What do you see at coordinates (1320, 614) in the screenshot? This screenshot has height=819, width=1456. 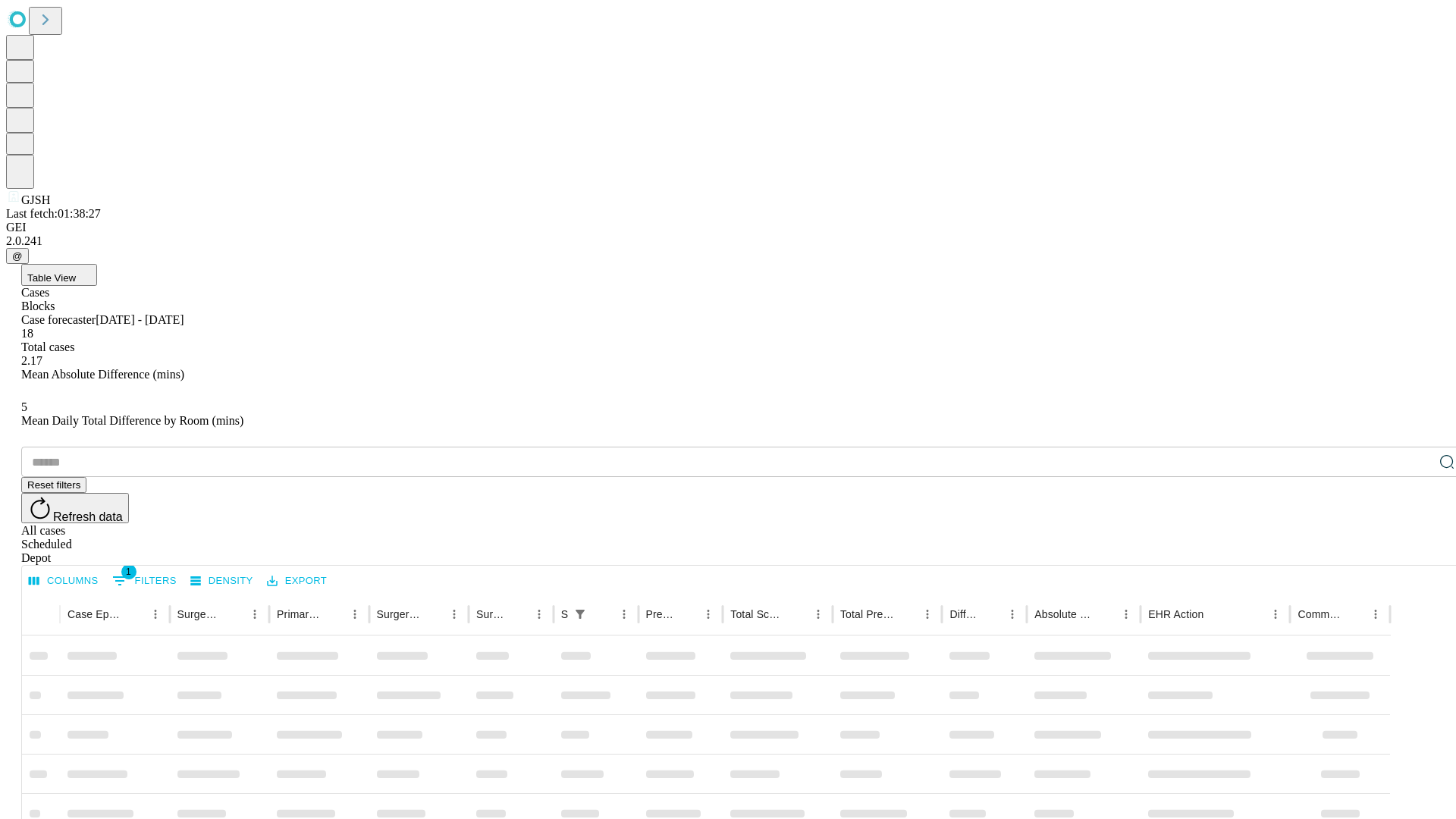 I see `div: Comments` at bounding box center [1320, 614].